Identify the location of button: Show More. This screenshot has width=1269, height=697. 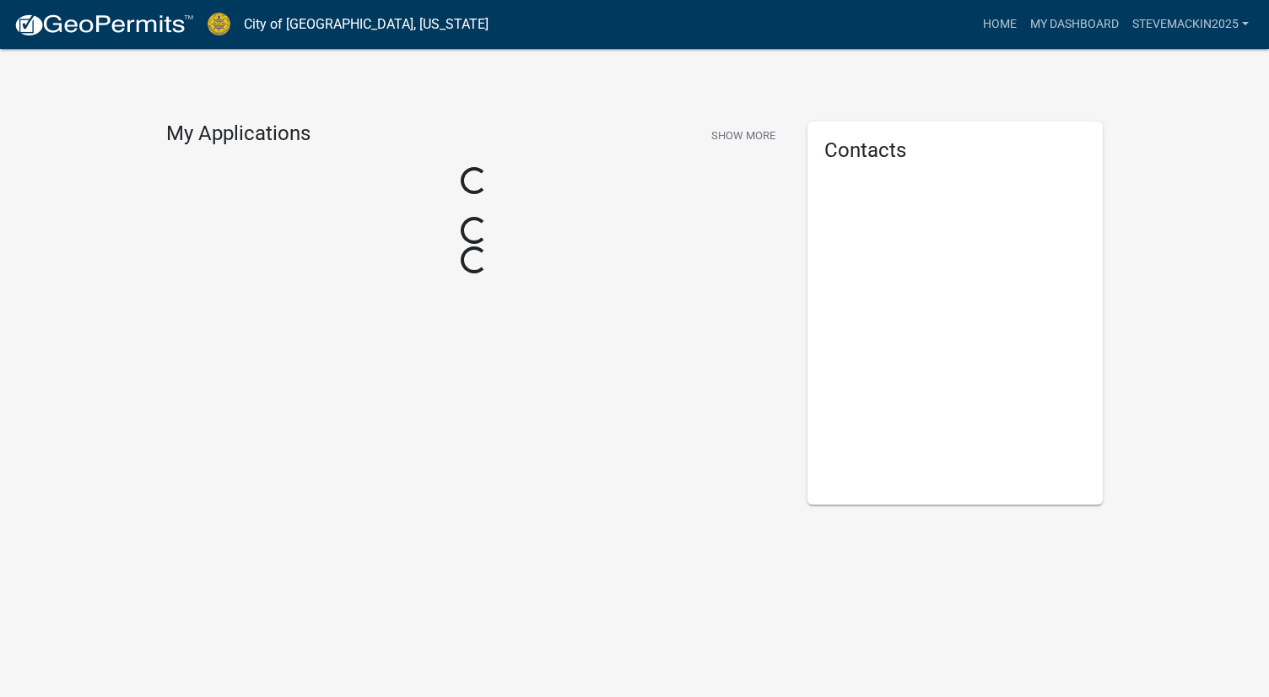
(743, 135).